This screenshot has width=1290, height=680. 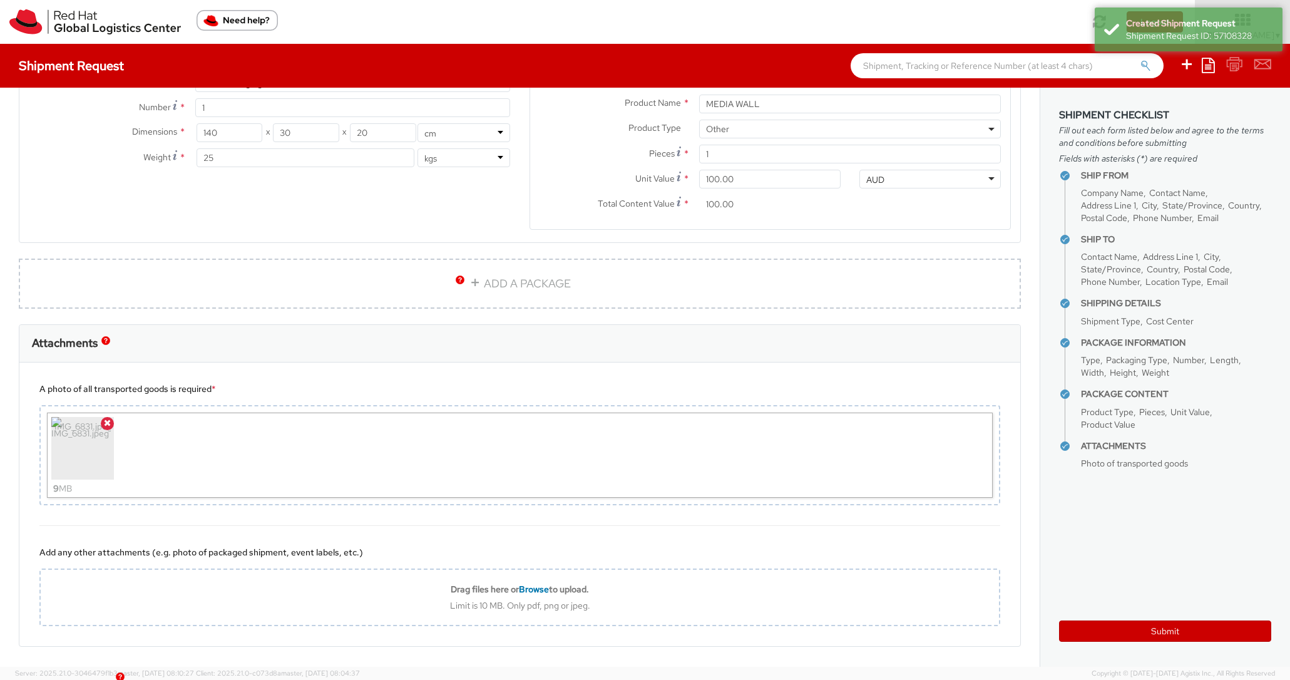 I want to click on div: Add any other attachments (e.g. photo of packaged shipment, event labels, etc.), so click(x=520, y=552).